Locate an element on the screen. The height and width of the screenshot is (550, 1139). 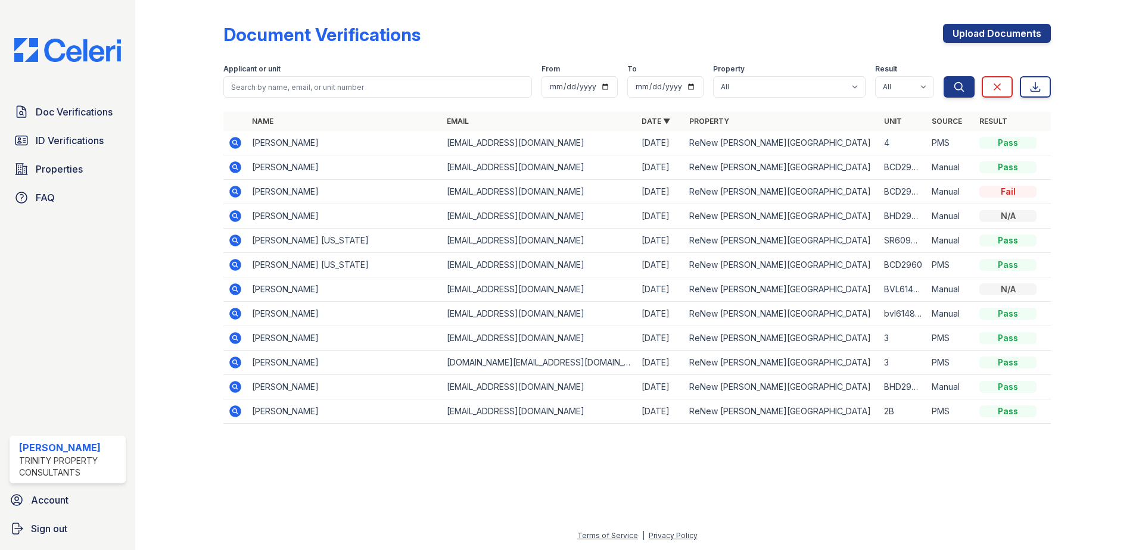
td: BHD2926-4 is located at coordinates (903, 216).